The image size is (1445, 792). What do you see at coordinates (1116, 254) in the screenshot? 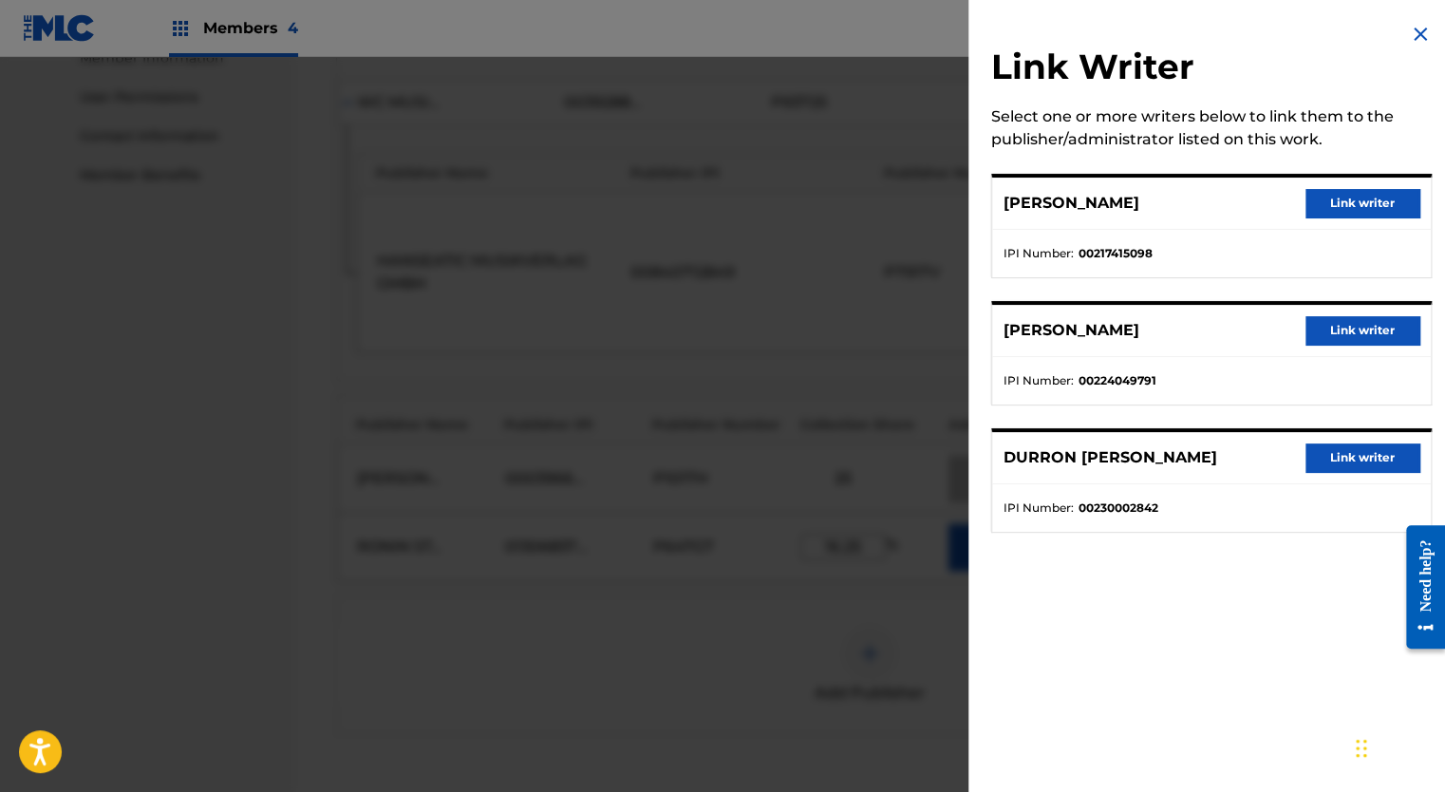
I see `strong: 00217415098` at bounding box center [1116, 254].